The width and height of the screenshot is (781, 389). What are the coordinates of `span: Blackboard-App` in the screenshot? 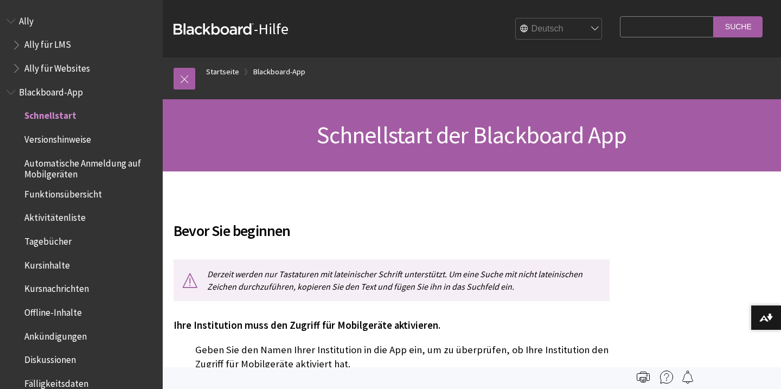 It's located at (51, 90).